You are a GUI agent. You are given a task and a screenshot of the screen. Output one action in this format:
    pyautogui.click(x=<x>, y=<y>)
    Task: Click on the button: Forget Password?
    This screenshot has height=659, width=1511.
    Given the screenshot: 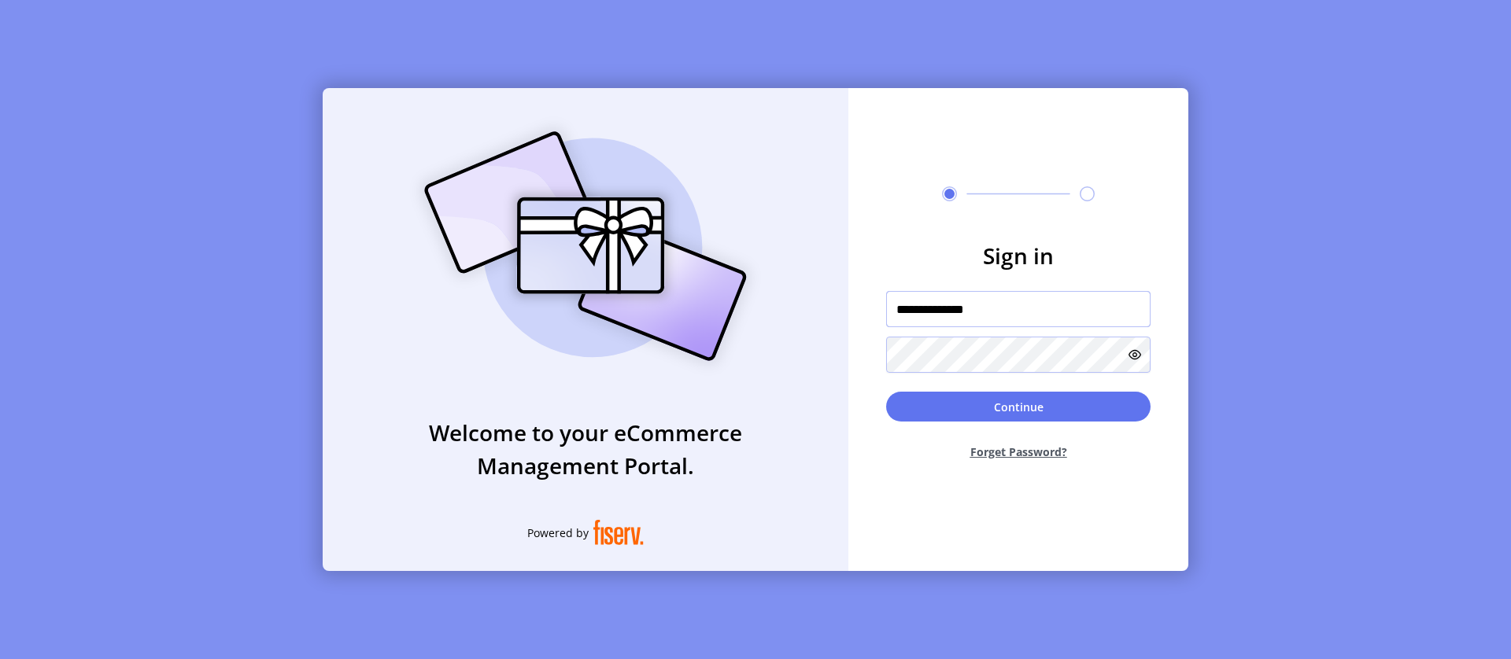 What is the action you would take?
    pyautogui.click(x=1018, y=452)
    